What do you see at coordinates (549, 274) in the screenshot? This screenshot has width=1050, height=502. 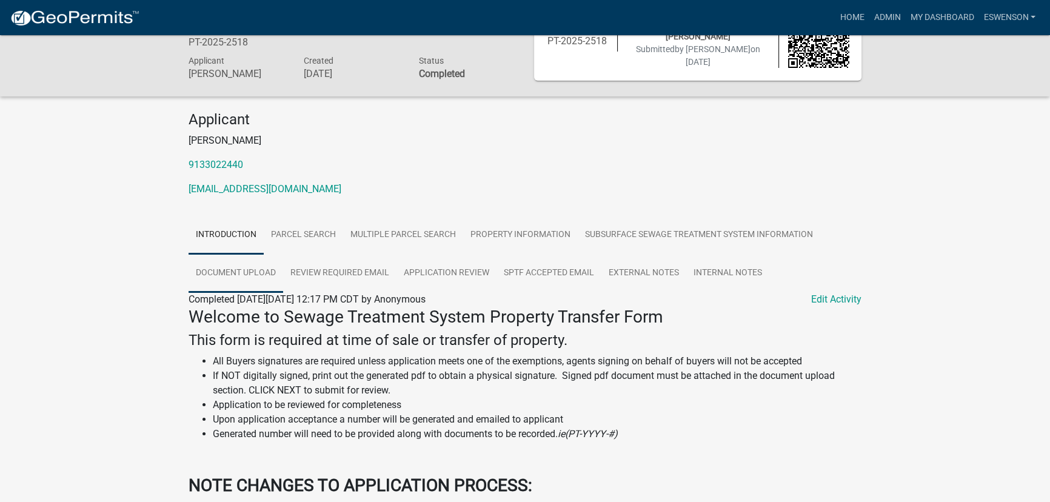 I see `a: SPTF Accepted Email` at bounding box center [549, 274].